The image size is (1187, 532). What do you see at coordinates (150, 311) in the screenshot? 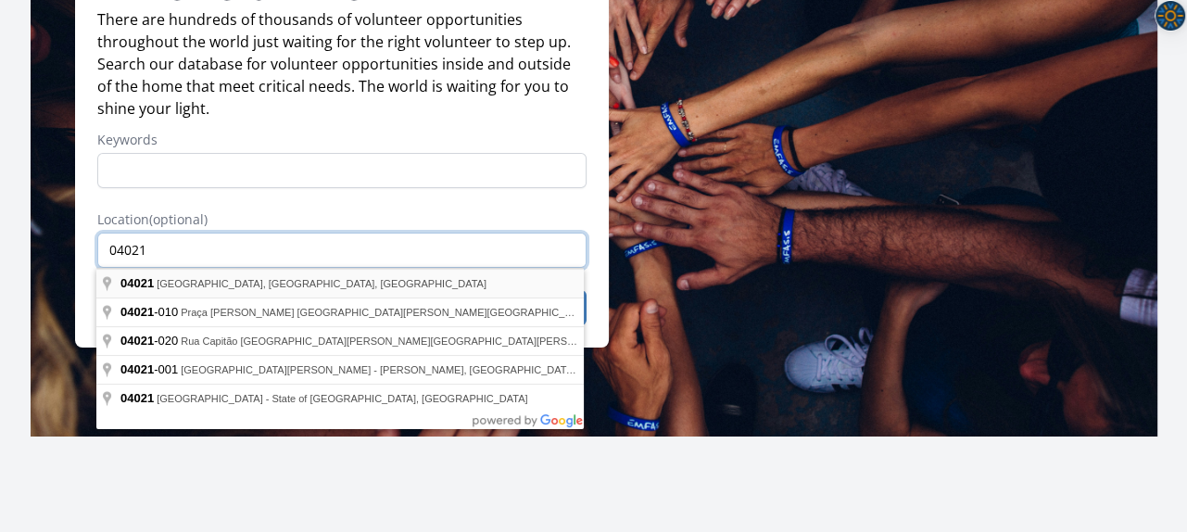
I see `span: -010` at bounding box center [150, 311].